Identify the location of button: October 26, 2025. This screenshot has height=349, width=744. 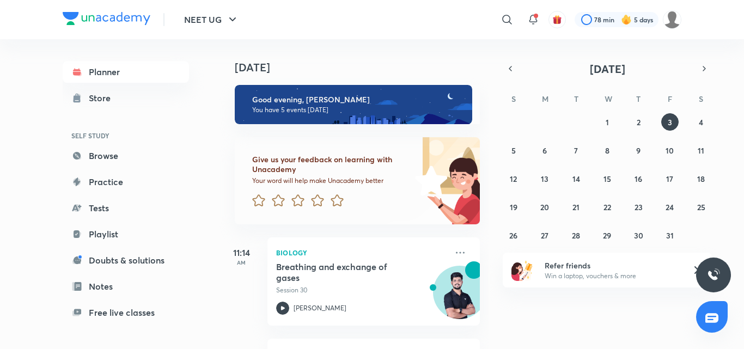
(513, 235).